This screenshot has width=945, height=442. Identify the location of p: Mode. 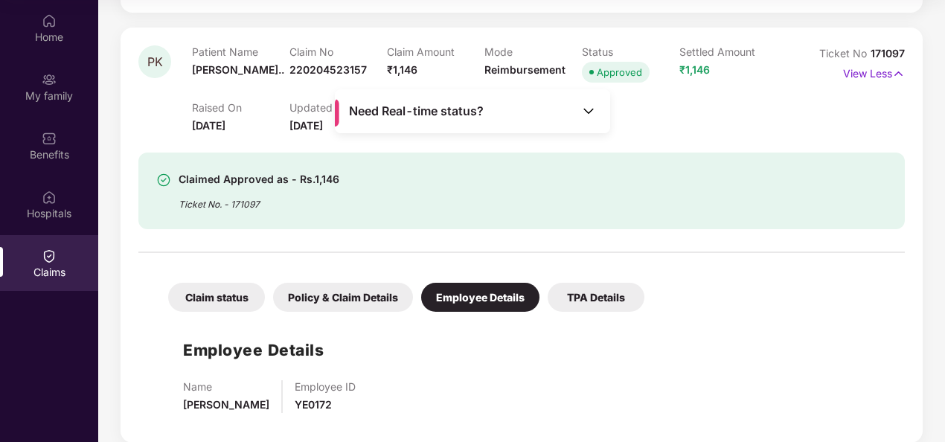
(533, 51).